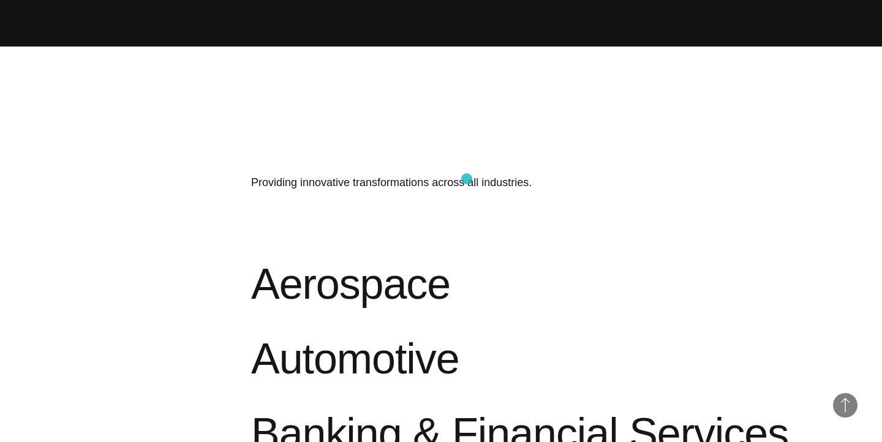 The height and width of the screenshot is (442, 882). What do you see at coordinates (351, 285) in the screenshot?
I see `span: Aerospace` at bounding box center [351, 285].